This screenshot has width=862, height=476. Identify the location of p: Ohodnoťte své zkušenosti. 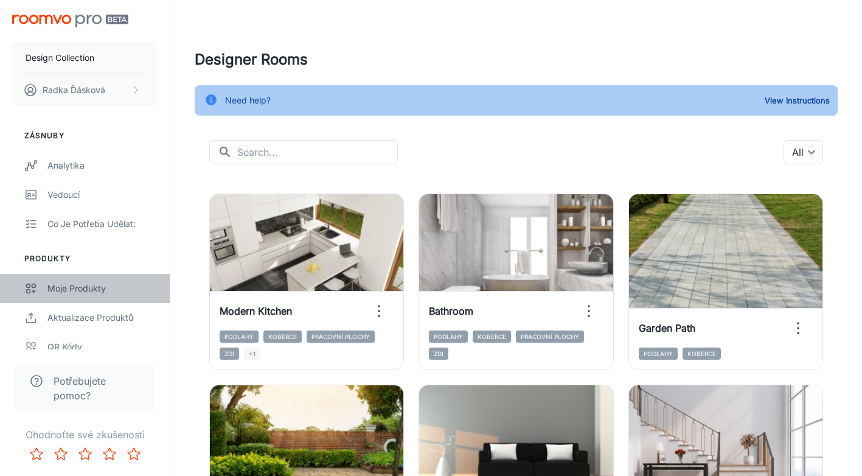
(85, 434).